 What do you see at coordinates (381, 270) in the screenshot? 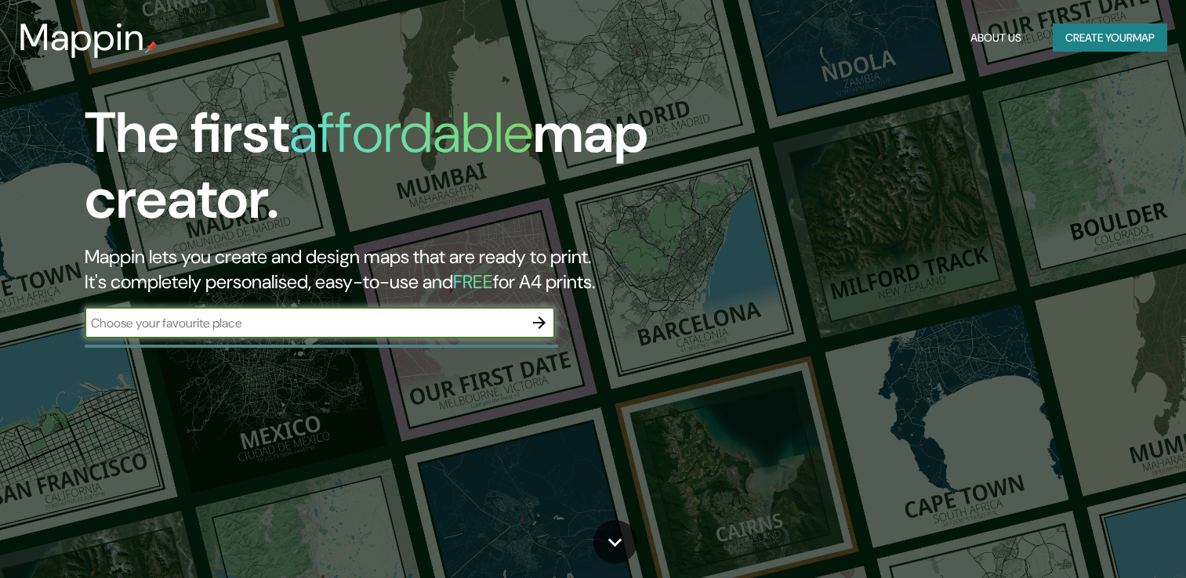
I see `h2: Mappin lets you create and design maps that are ready to print. It's completely personalised, eas...` at bounding box center [381, 270].